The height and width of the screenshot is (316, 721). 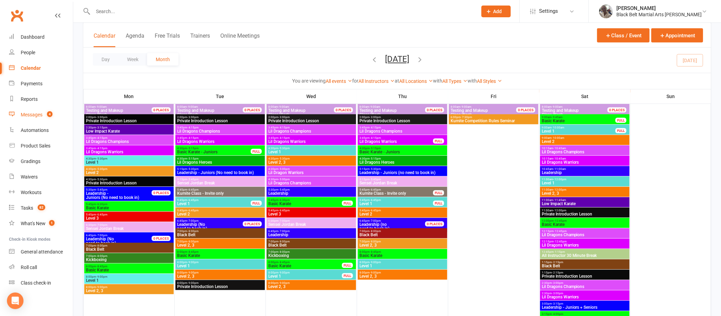 I want to click on button: Free Trials, so click(x=167, y=40).